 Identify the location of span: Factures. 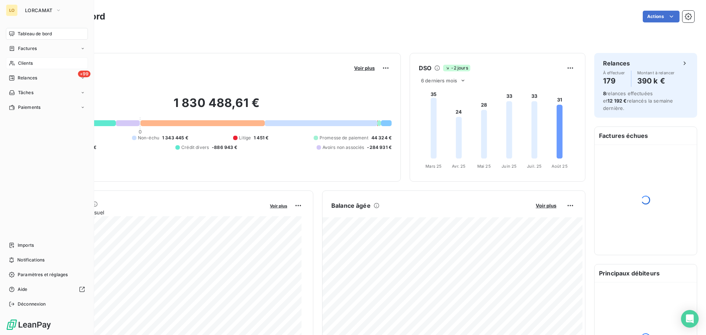
(27, 49).